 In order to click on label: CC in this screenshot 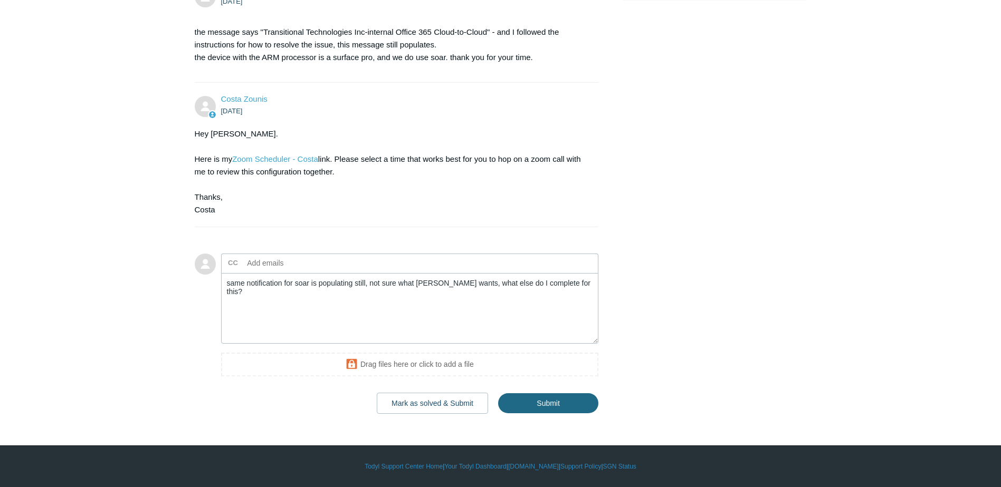, I will do `click(233, 263)`.